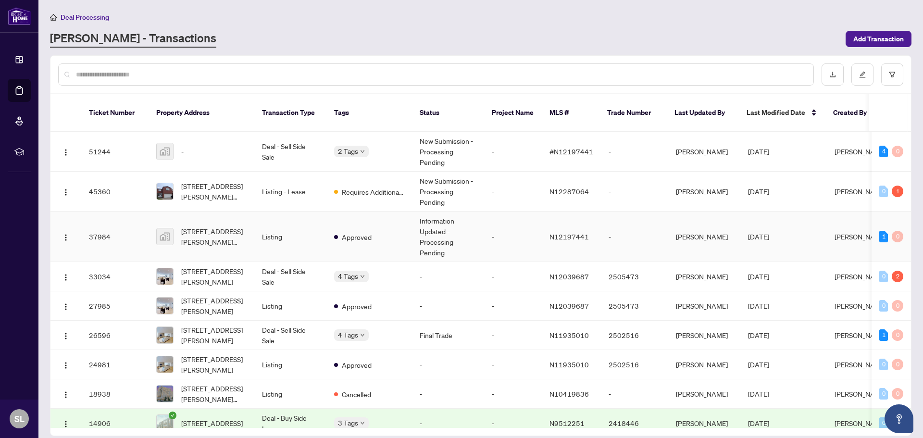 Image resolution: width=923 pixels, height=438 pixels. What do you see at coordinates (115, 191) in the screenshot?
I see `td: 45360` at bounding box center [115, 191].